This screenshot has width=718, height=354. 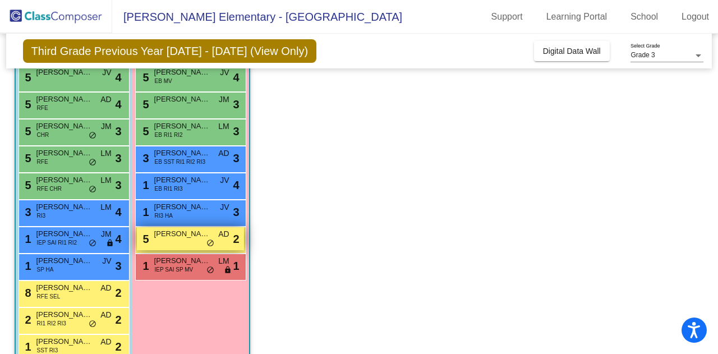 What do you see at coordinates (507, 17) in the screenshot?
I see `a: Support` at bounding box center [507, 17].